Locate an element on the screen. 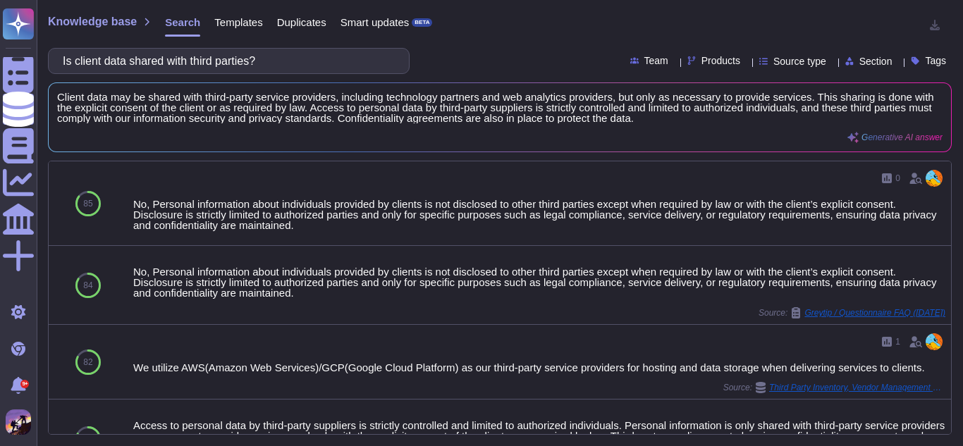 The image size is (963, 446). span: 85 is located at coordinates (87, 204).